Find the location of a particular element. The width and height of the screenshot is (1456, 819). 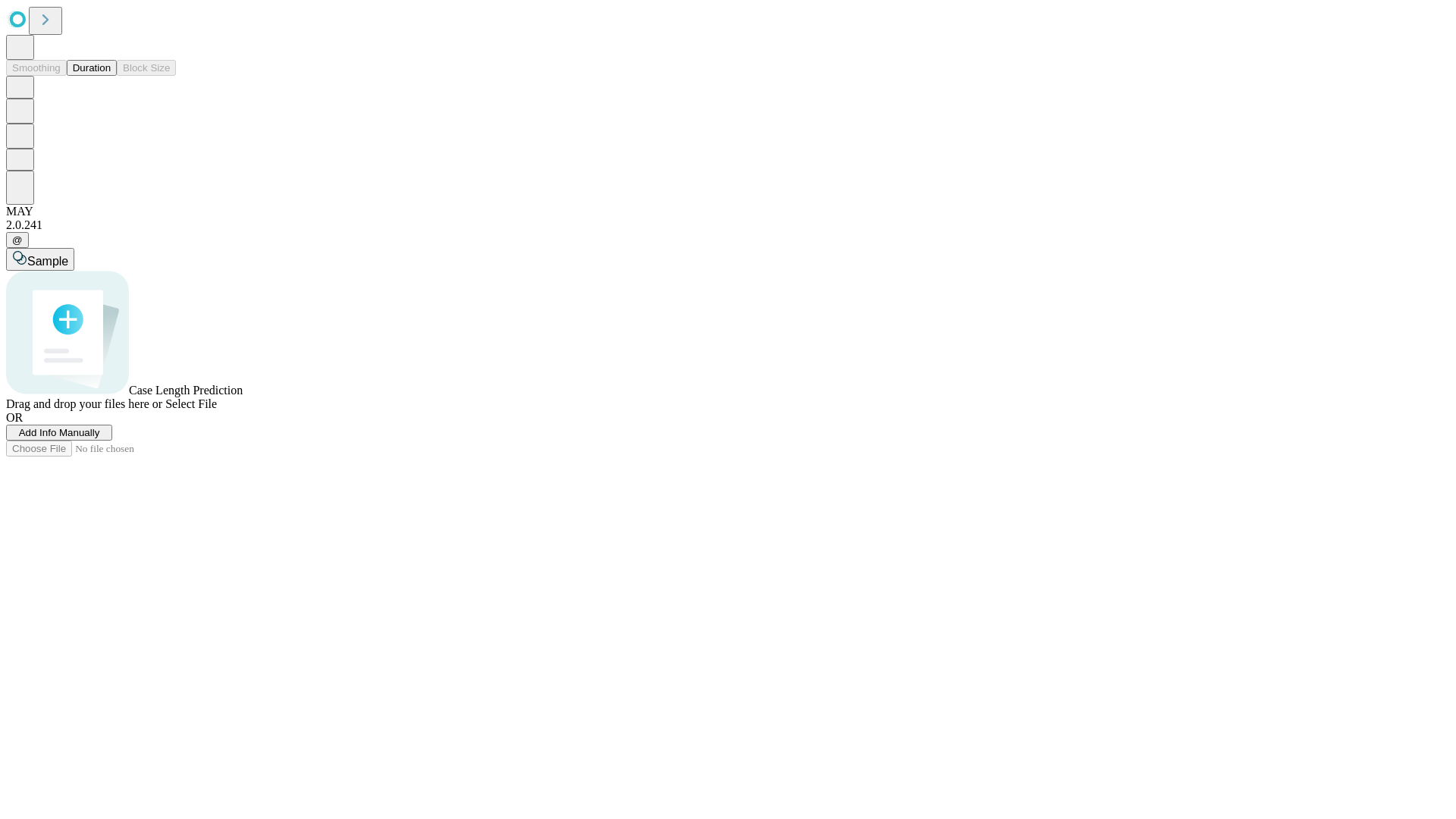

span: Add Info Manually is located at coordinates (60, 432).